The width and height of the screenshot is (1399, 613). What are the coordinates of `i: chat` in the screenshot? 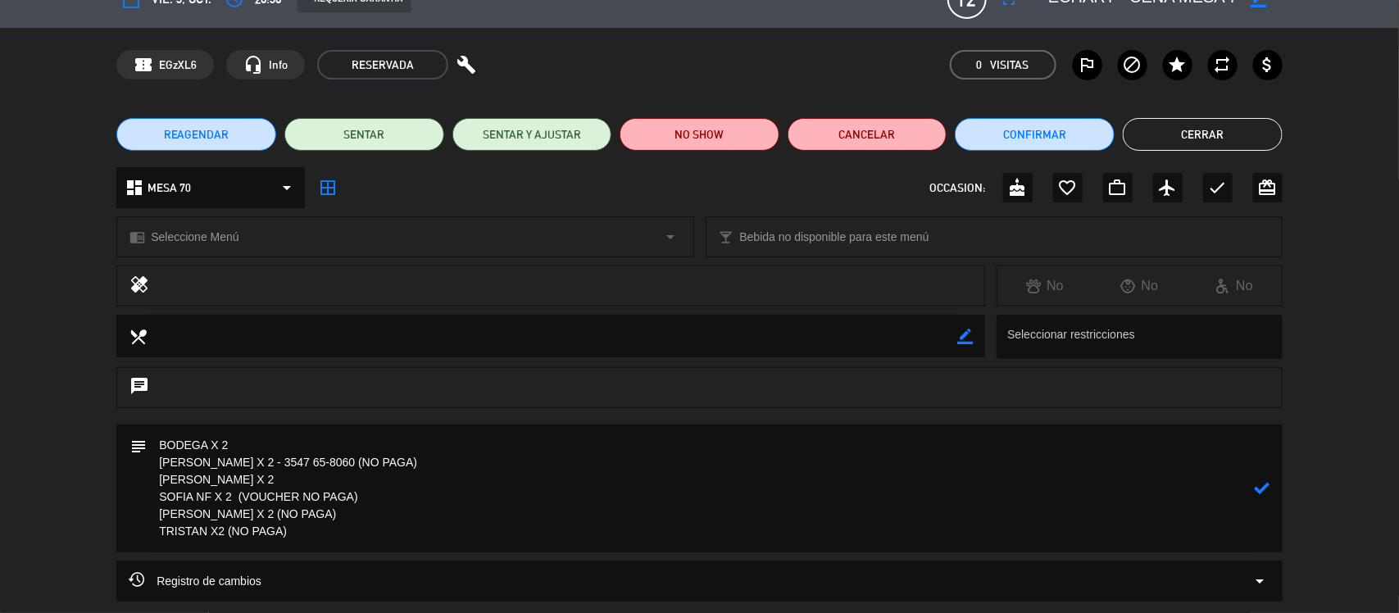 It's located at (139, 388).